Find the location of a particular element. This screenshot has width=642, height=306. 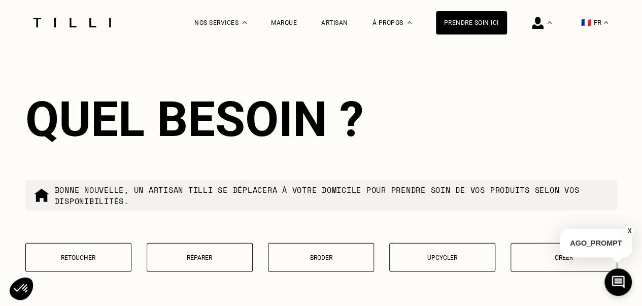

button: Créer is located at coordinates (563, 257).